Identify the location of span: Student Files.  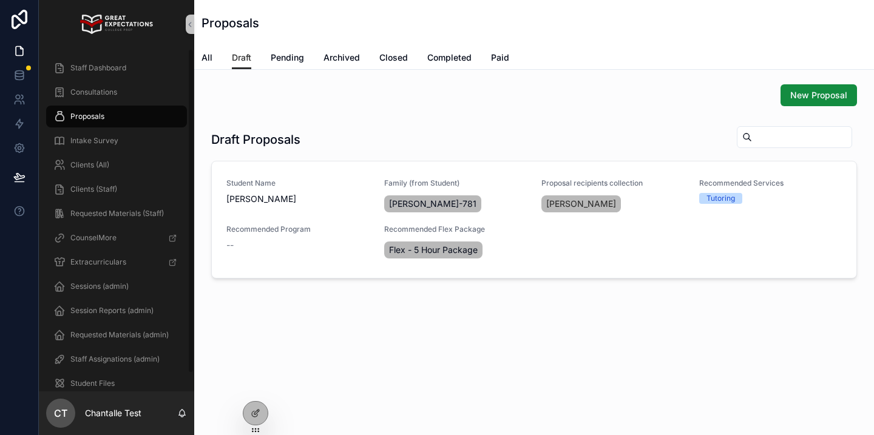
(92, 383).